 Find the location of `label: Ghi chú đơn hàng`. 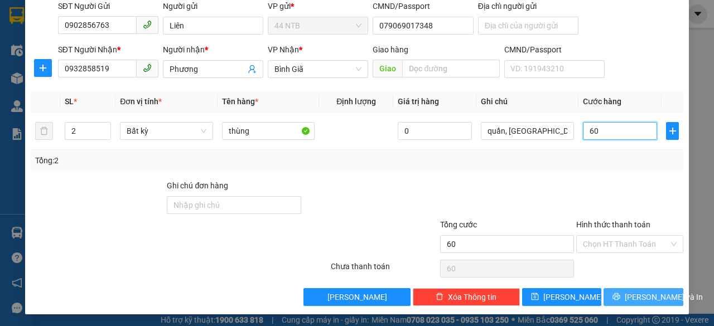

label: Ghi chú đơn hàng is located at coordinates (197, 186).